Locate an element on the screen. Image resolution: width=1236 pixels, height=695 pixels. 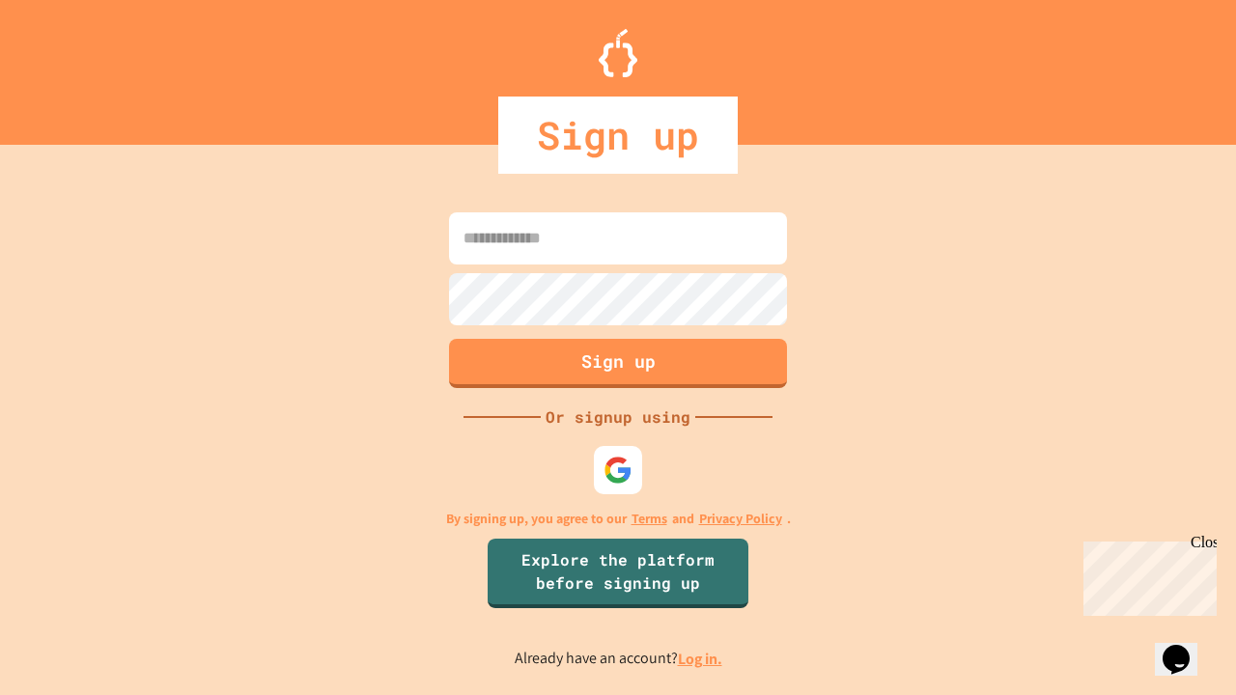
p: Already have an account? is located at coordinates (618, 659).